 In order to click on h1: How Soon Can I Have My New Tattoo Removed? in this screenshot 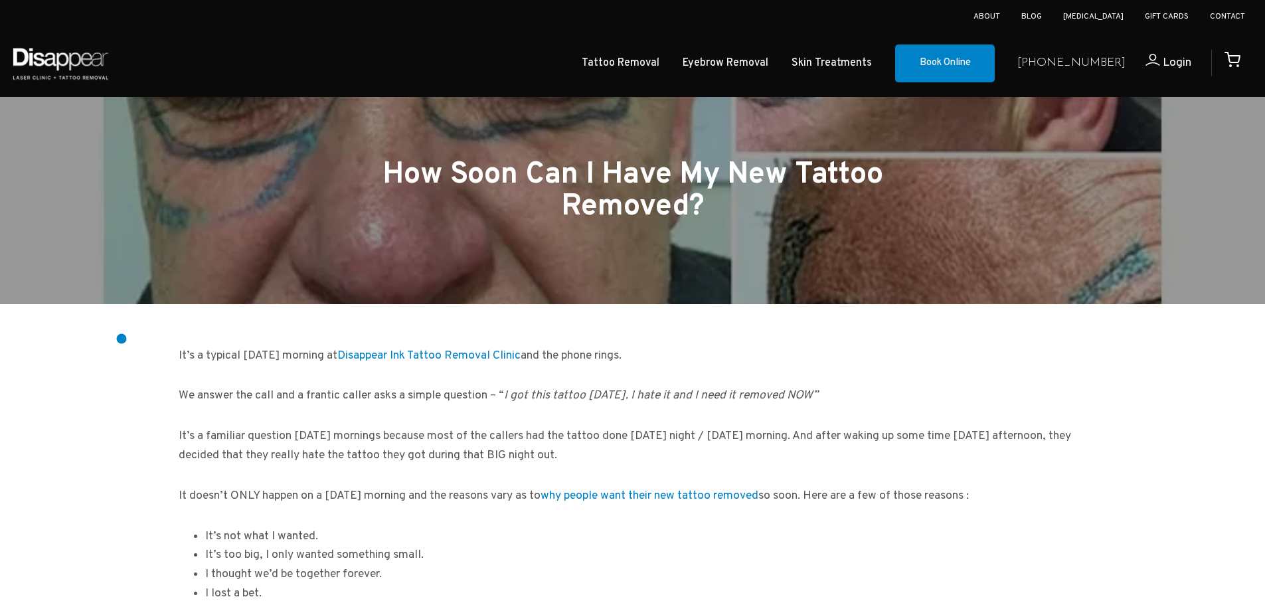, I will do `click(633, 191)`.